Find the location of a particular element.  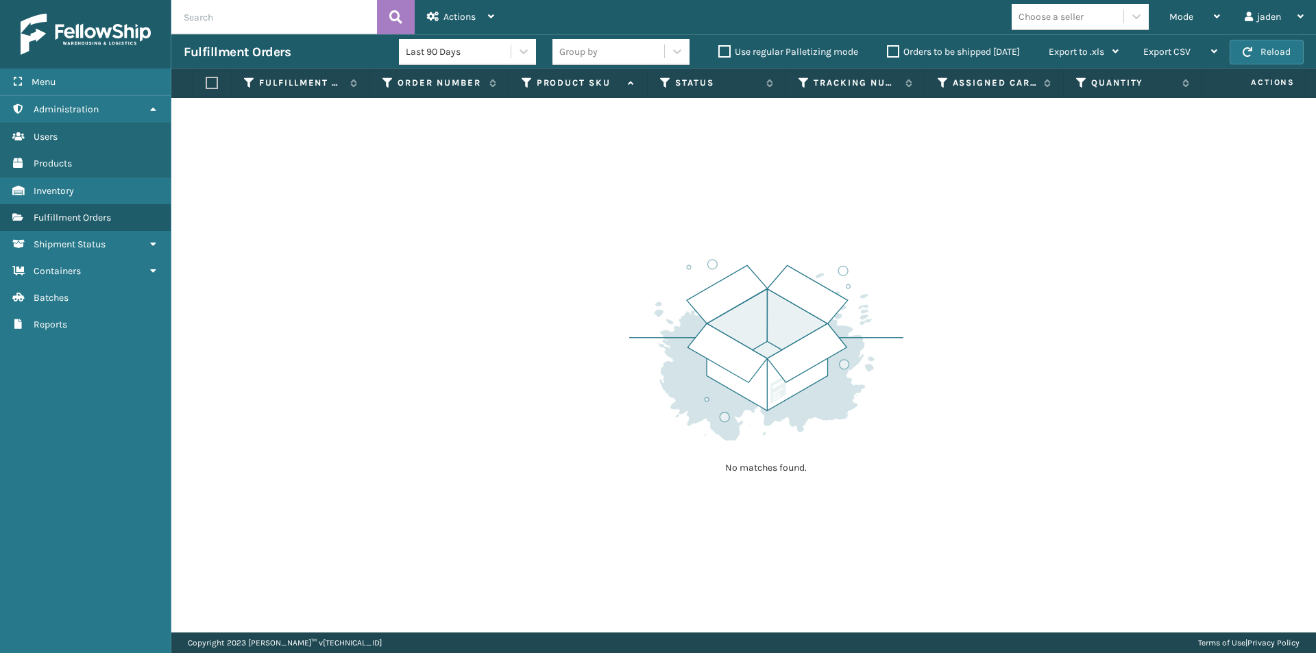

span: Administration is located at coordinates (66, 109).